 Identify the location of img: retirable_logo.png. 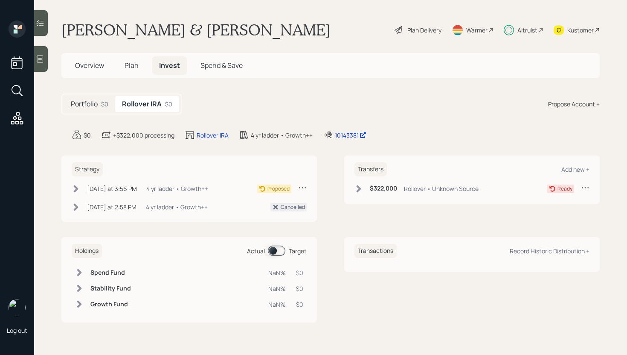
(17, 307).